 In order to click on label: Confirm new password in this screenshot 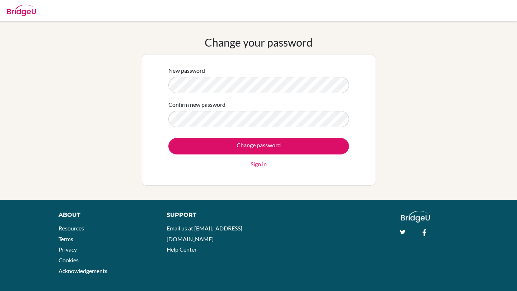, I will do `click(197, 105)`.